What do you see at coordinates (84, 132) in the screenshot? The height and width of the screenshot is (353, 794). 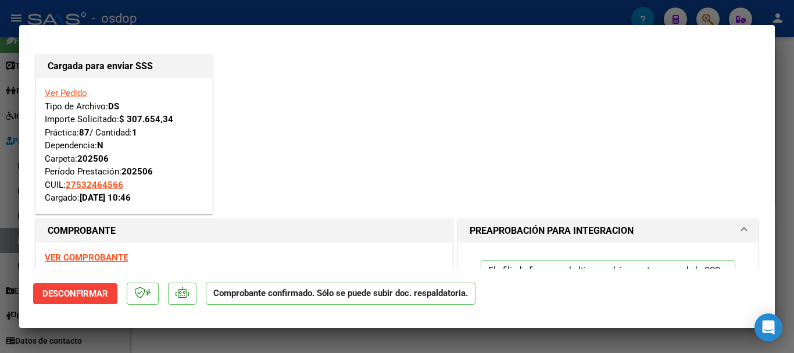 I see `strong: 87` at bounding box center [84, 132].